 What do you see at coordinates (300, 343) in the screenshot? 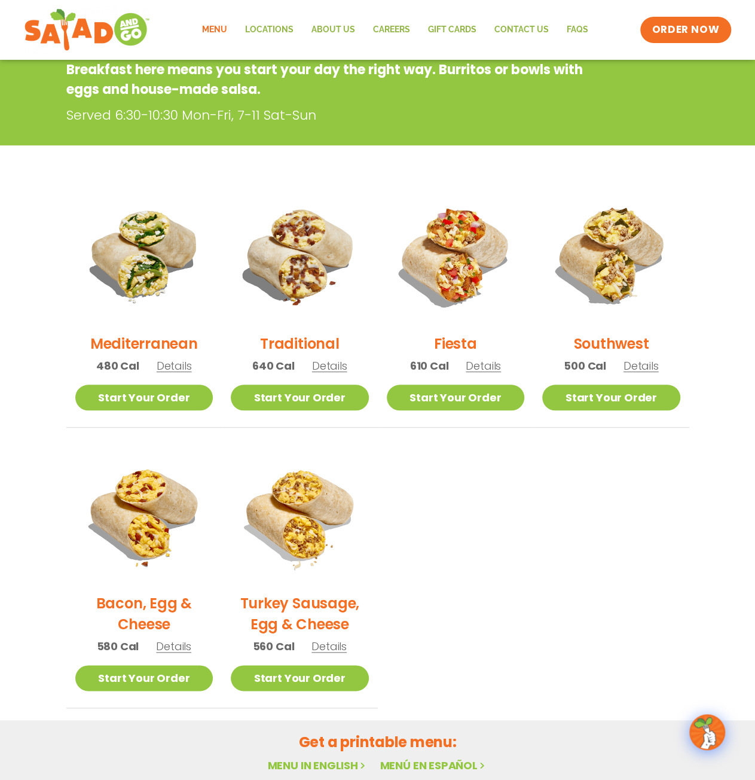
I see `h2: Traditional` at bounding box center [300, 343].